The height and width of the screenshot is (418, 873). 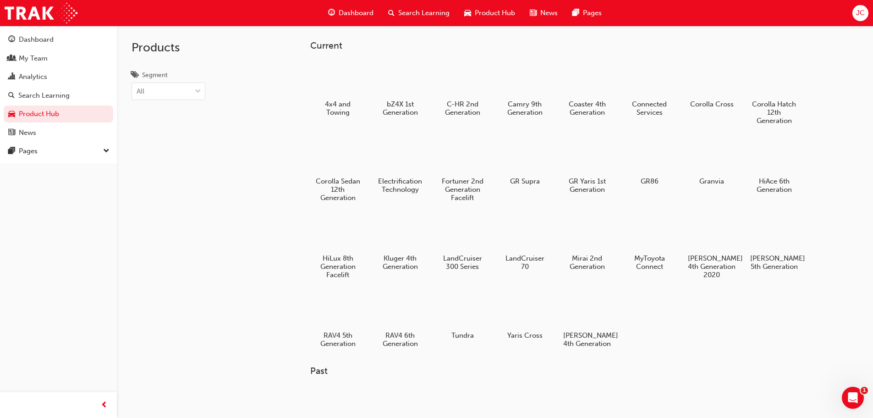 What do you see at coordinates (525, 243) in the screenshot?
I see `a: LandCruiser 70` at bounding box center [525, 243].